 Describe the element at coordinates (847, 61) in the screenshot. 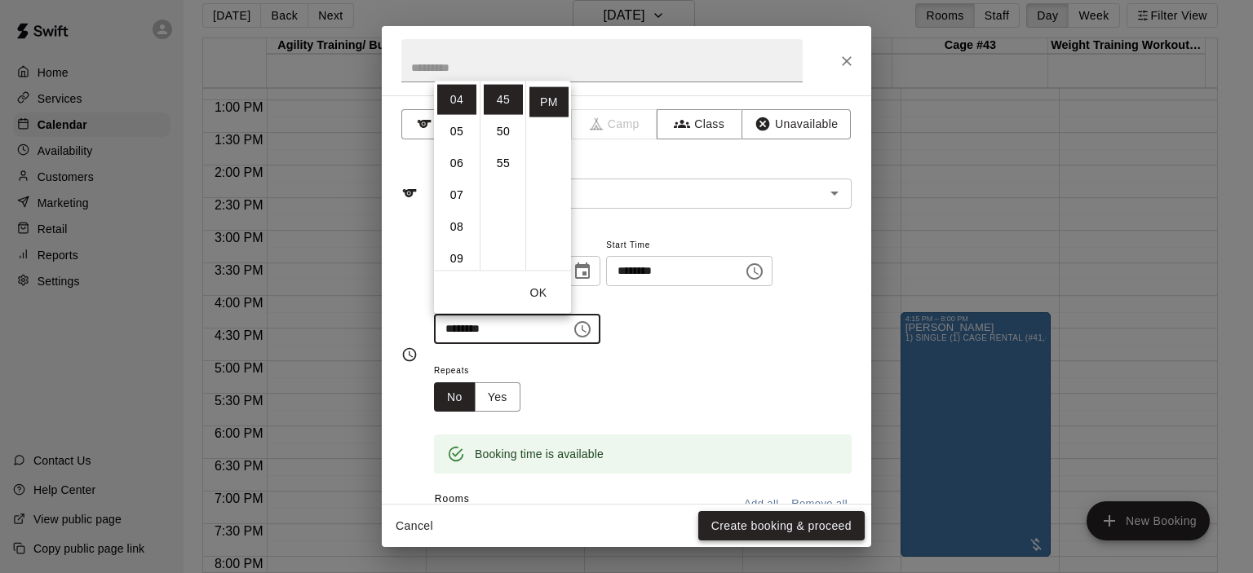

I see `button: Close` at that location.